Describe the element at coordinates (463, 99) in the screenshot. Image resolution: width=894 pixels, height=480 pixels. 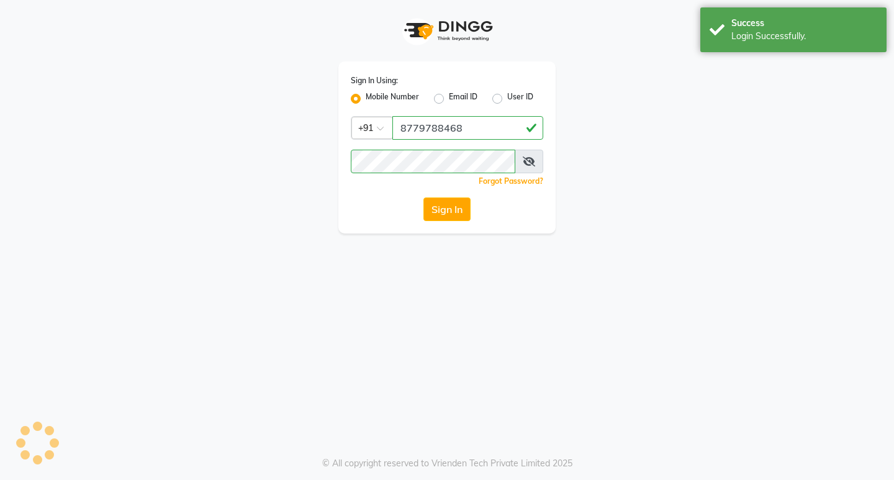
I see `label: Email ID` at that location.